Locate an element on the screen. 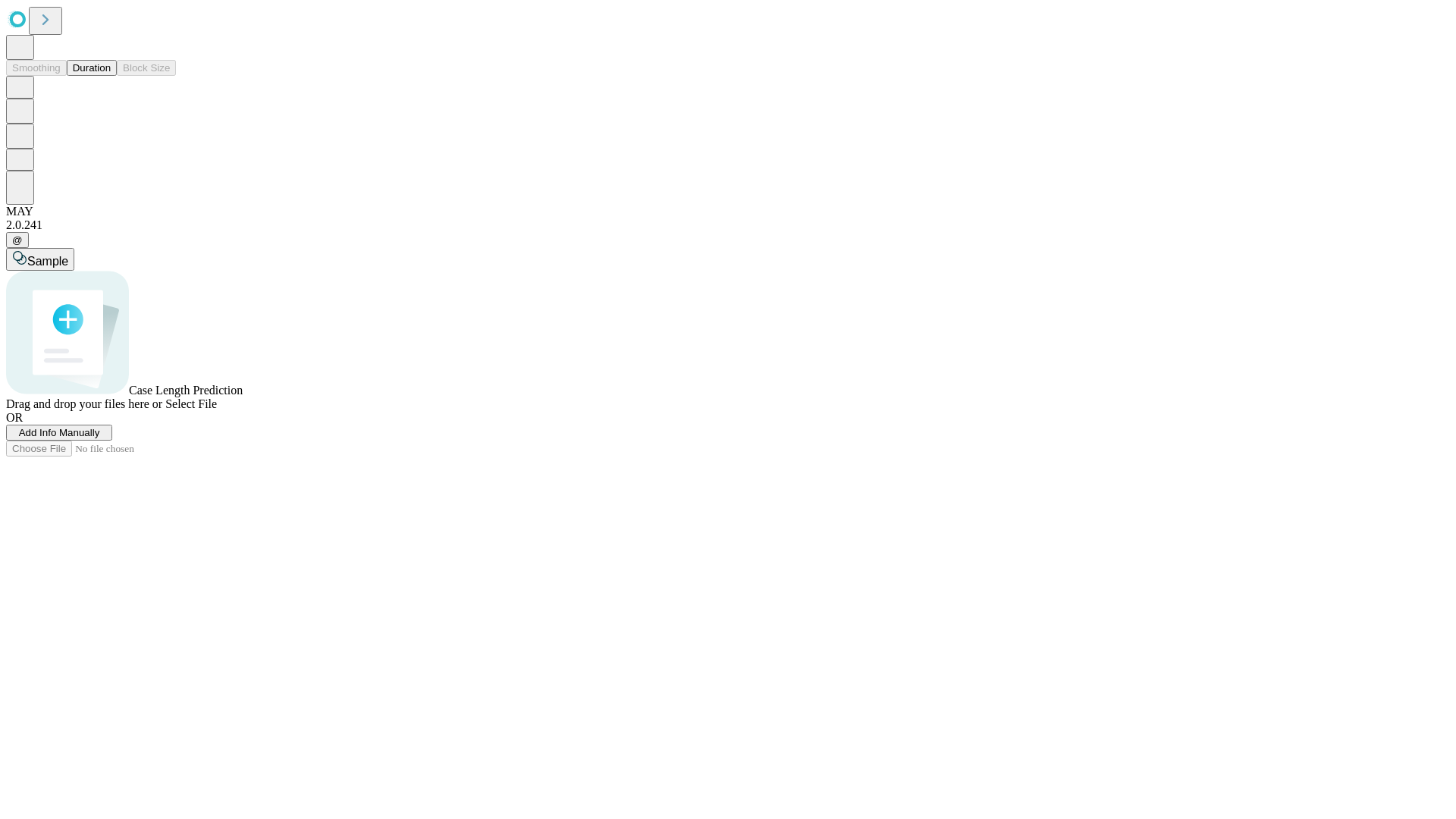 This screenshot has width=1456, height=819. div: MAY is located at coordinates (728, 212).